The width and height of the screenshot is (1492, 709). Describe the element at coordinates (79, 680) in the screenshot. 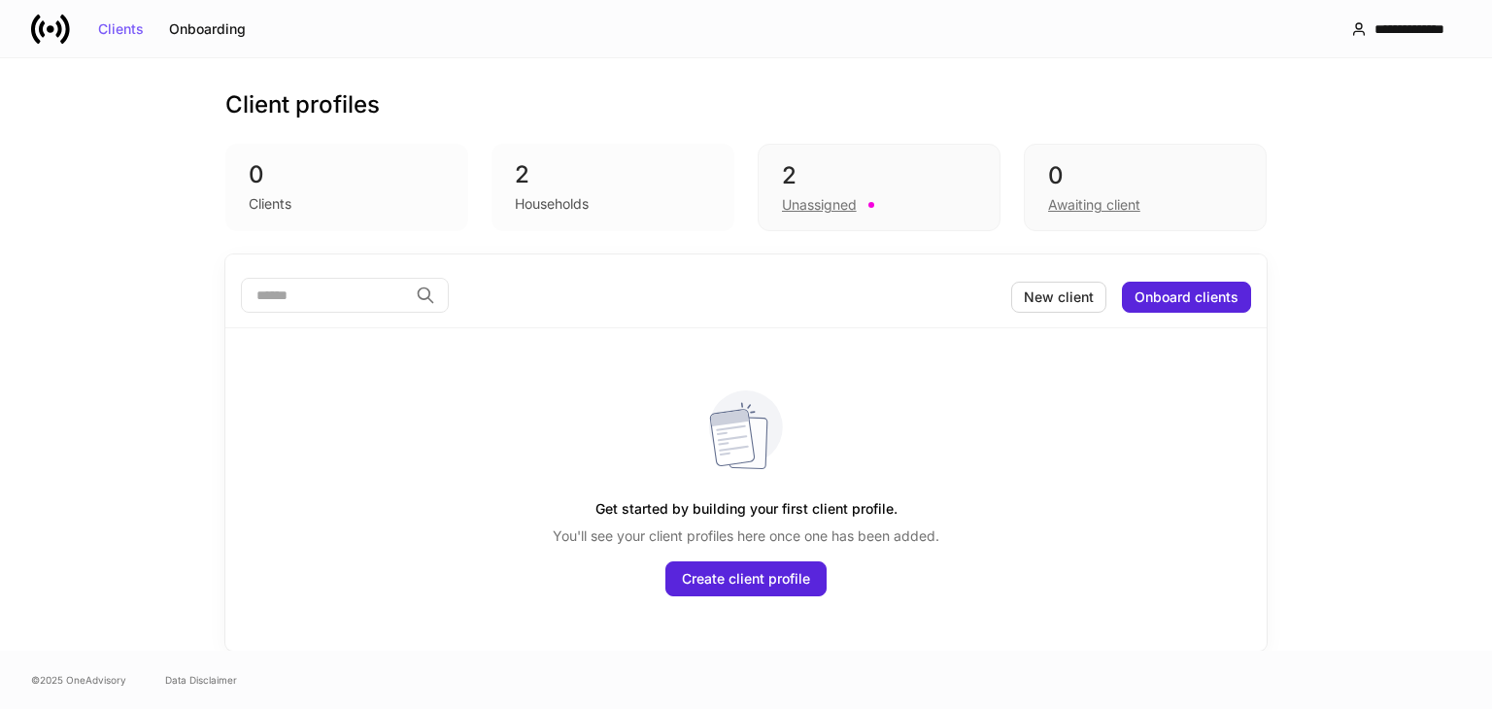

I see `span: © 2025 OneAdvisory` at that location.